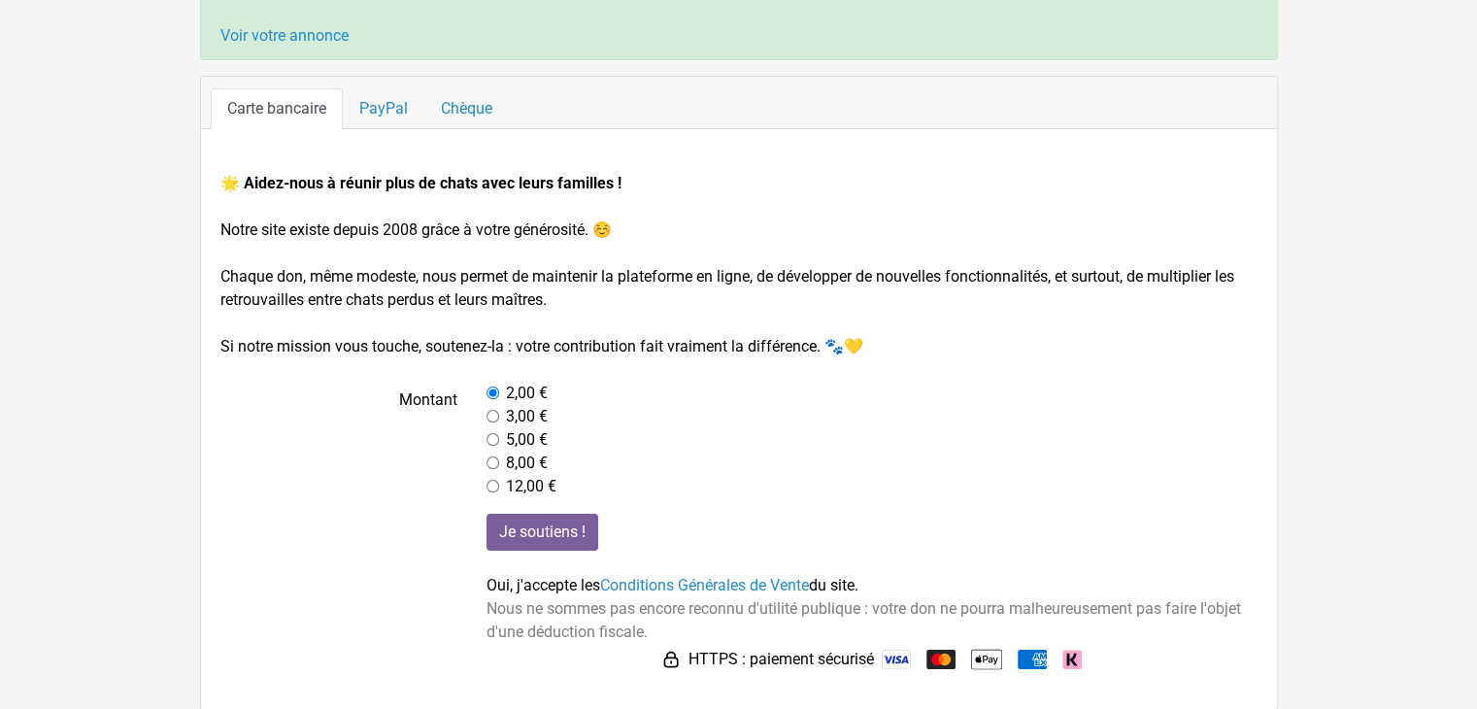 The height and width of the screenshot is (709, 1477). Describe the element at coordinates (1032, 659) in the screenshot. I see `img: American Express` at that location.